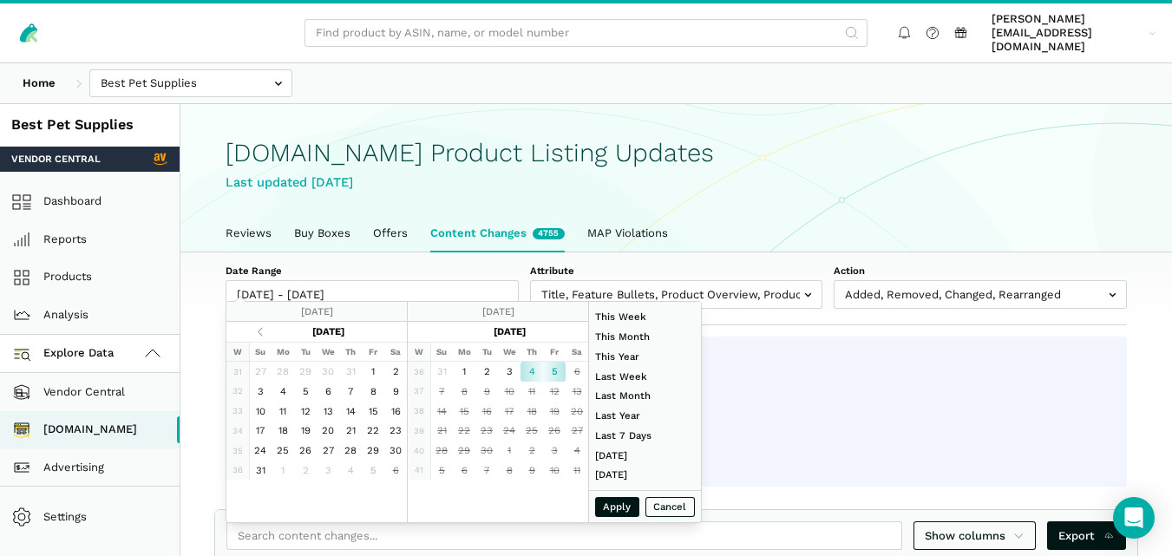  Describe the element at coordinates (260, 450) in the screenshot. I see `td: 24` at that location.